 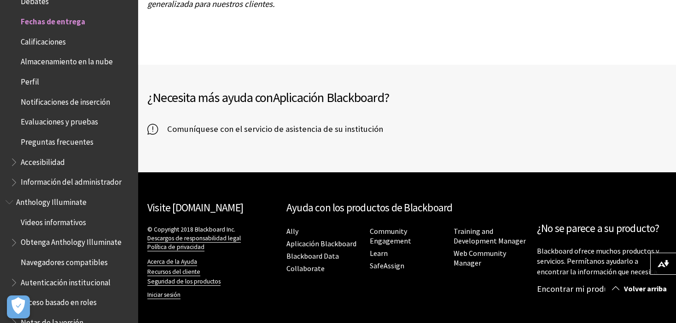 What do you see at coordinates (387, 266) in the screenshot?
I see `a: SafeAssign` at bounding box center [387, 266].